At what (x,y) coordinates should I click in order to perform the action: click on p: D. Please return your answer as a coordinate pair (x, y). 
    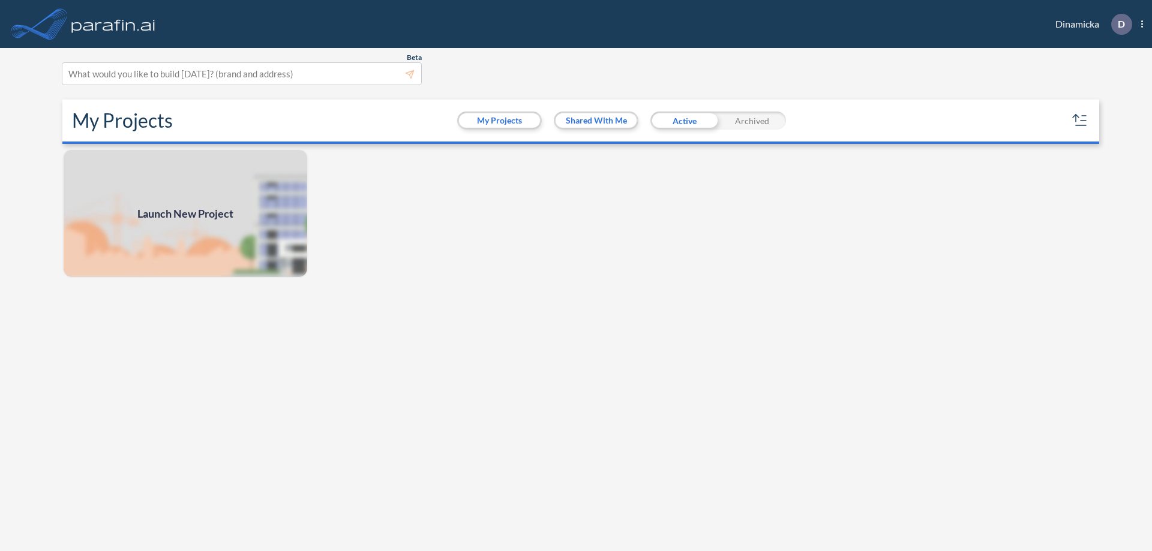
    Looking at the image, I should click on (1121, 24).